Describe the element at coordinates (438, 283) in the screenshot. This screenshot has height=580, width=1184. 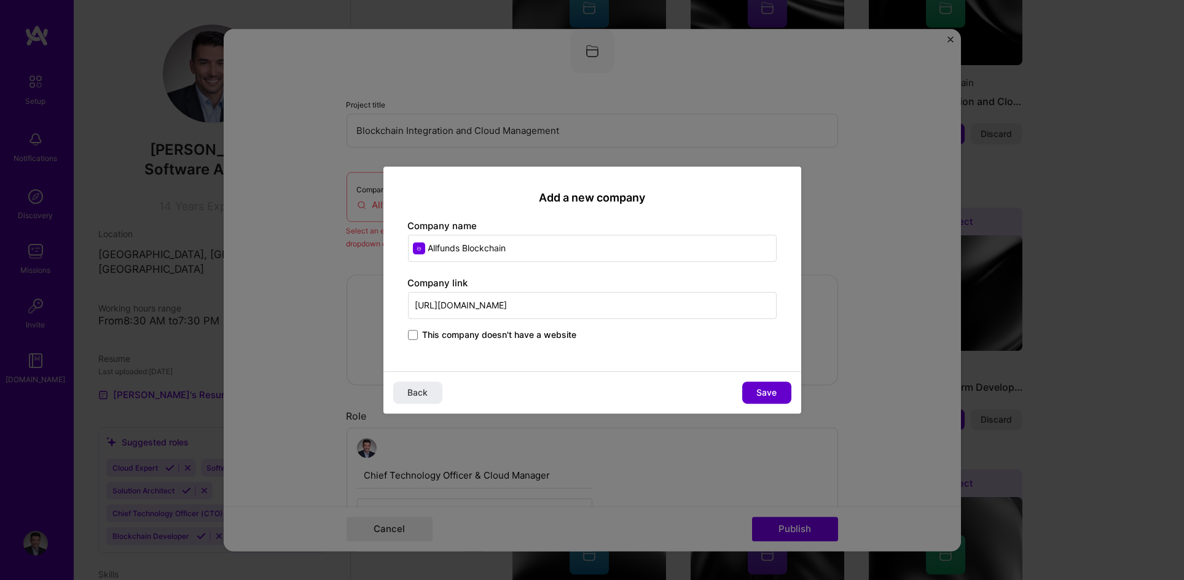
I see `label: Company link` at that location.